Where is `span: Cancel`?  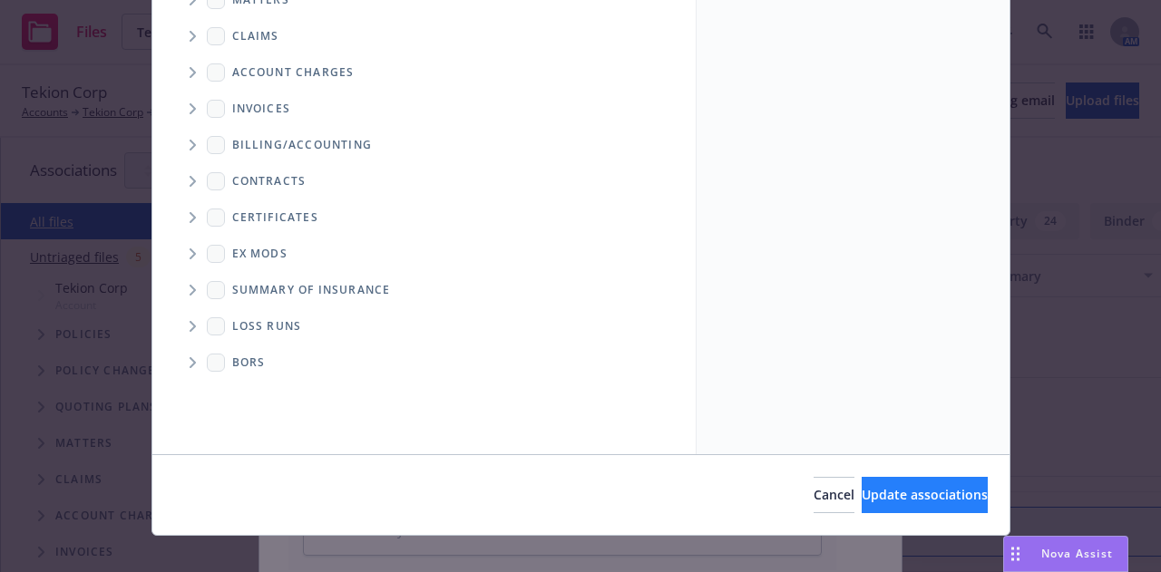 span: Cancel is located at coordinates (833, 494).